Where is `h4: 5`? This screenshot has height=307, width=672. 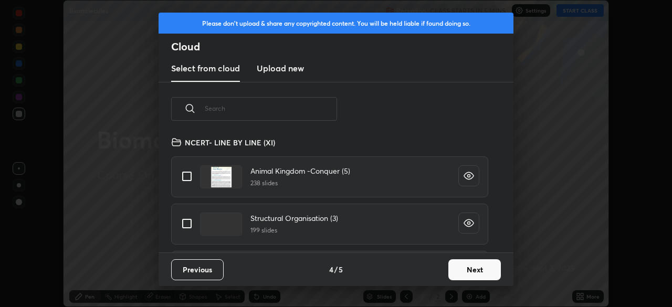
h4: 5 is located at coordinates (341, 269).